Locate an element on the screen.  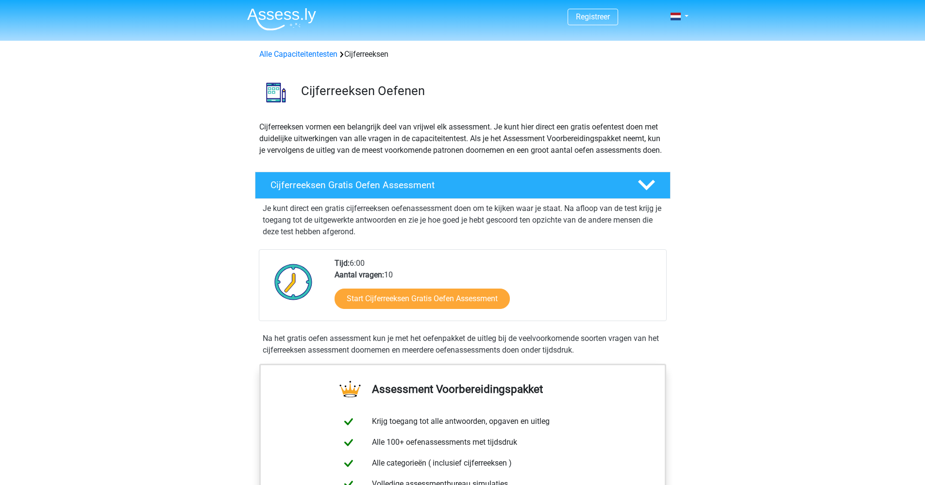
img: cijferreeksen is located at coordinates (276, 92).